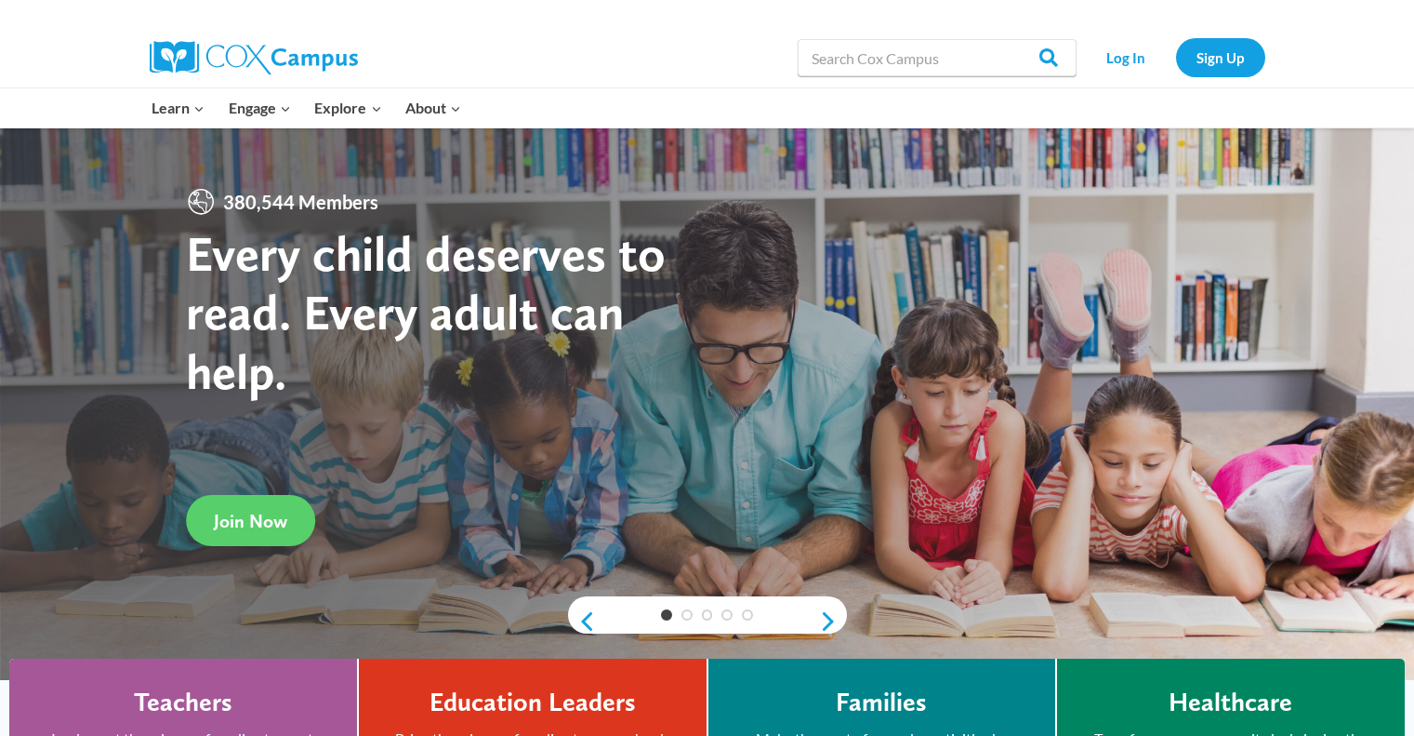  Describe the element at coordinates (1175, 57) in the screenshot. I see `nav: Secondary Navigation` at that location.